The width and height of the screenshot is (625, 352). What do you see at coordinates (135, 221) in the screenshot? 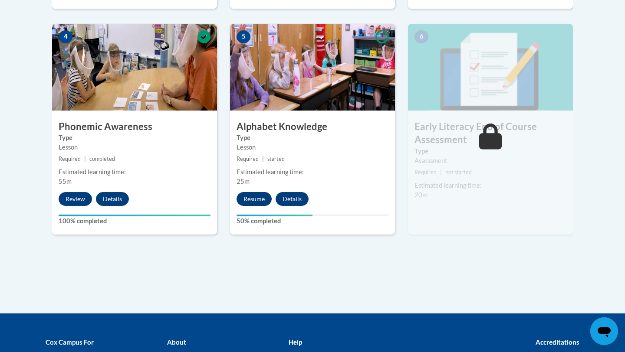
I see `label: 100% completed` at bounding box center [135, 221].